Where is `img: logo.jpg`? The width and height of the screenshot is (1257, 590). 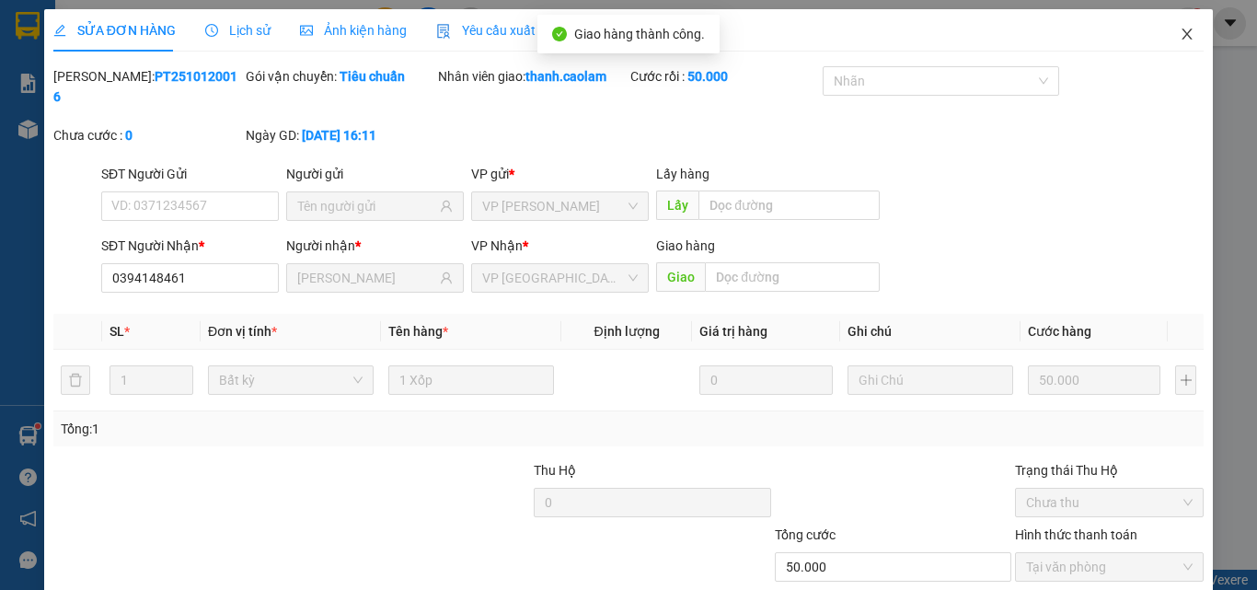
img: logo.jpg is located at coordinates (222, 45).